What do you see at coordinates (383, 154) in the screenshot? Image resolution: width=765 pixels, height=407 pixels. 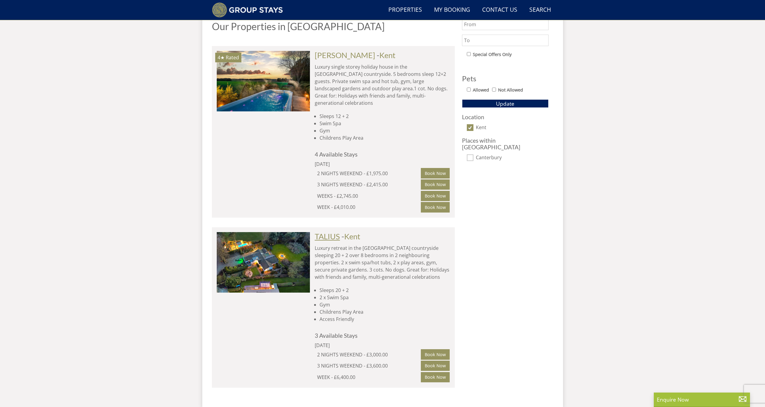 I see `h4: 4 Available Stays` at bounding box center [383, 154].